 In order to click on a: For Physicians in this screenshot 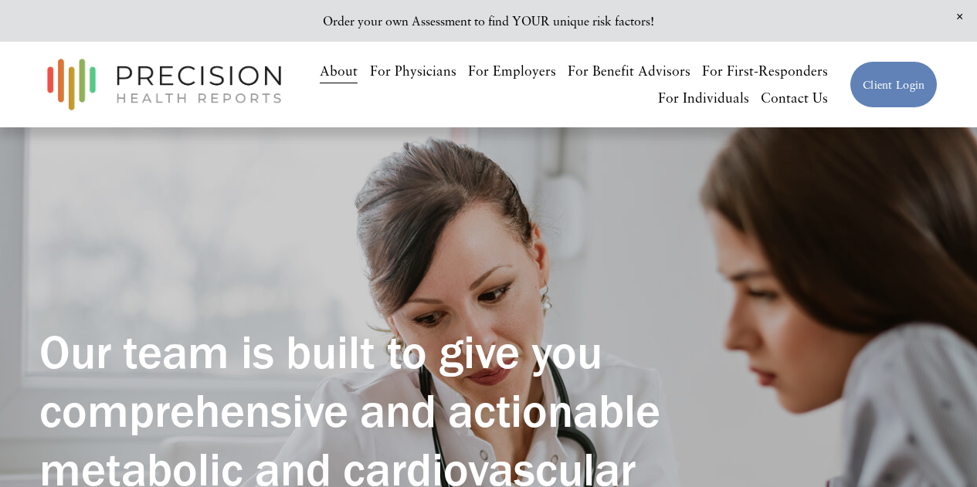, I will do `click(413, 70)`.